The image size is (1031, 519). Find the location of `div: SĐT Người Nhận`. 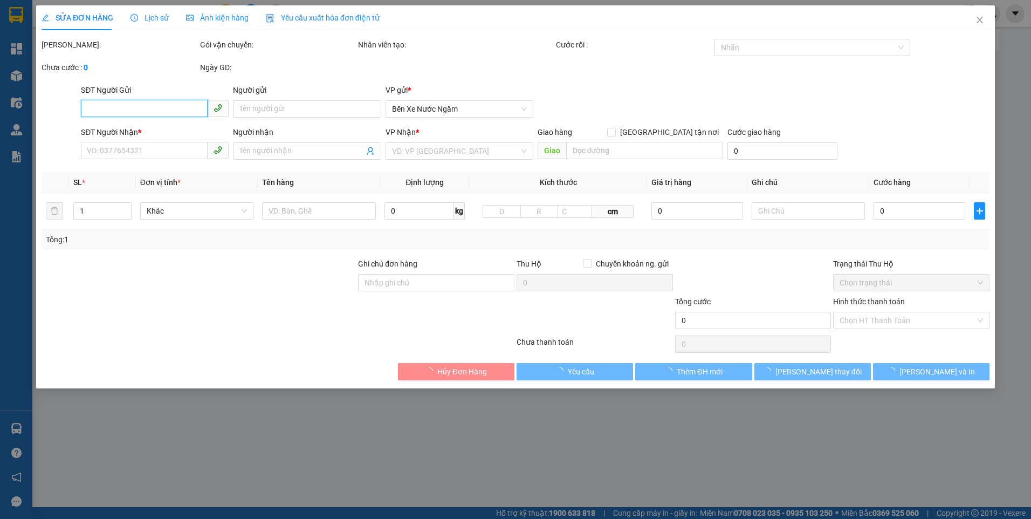

div: SĐT Người Nhận is located at coordinates (155, 132).